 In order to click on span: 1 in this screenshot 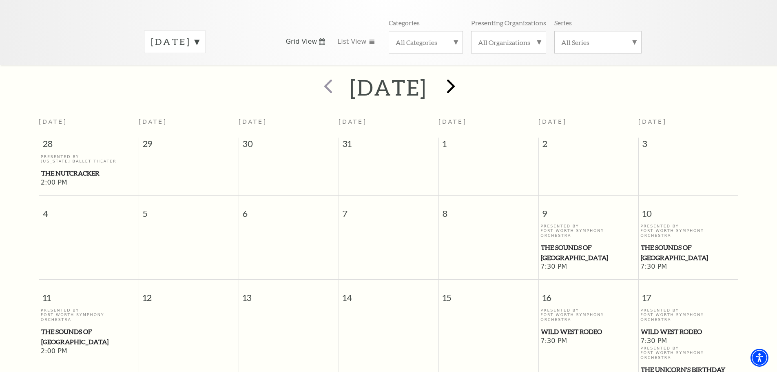, I will do `click(489, 146)`.